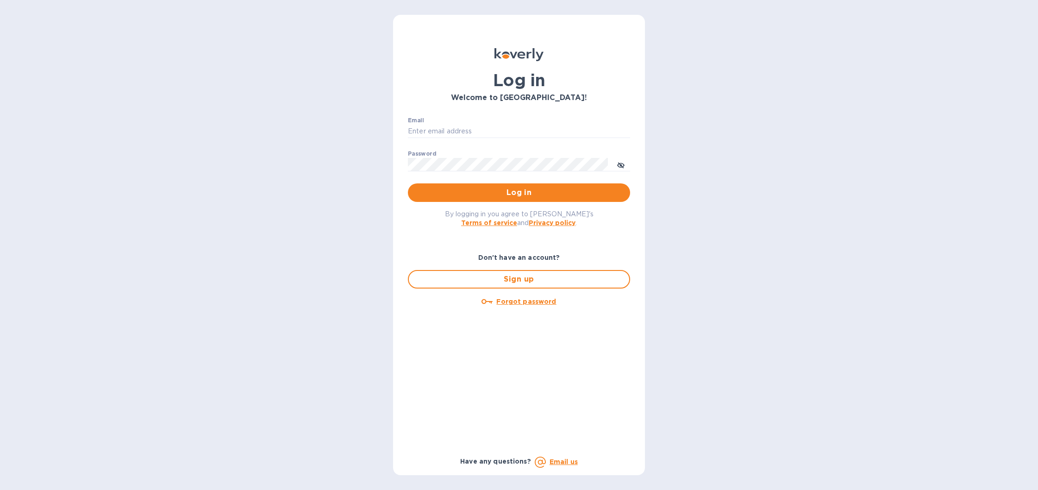  Describe the element at coordinates (489, 223) in the screenshot. I see `b: Terms of service` at that location.